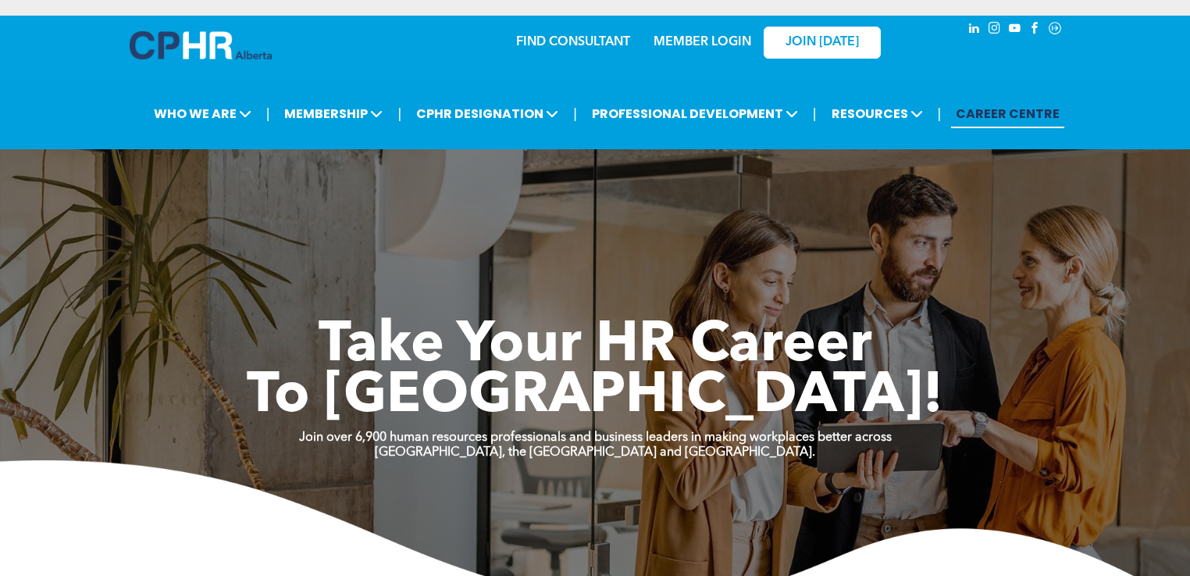  Describe the element at coordinates (994, 30) in the screenshot. I see `a: instagram` at that location.